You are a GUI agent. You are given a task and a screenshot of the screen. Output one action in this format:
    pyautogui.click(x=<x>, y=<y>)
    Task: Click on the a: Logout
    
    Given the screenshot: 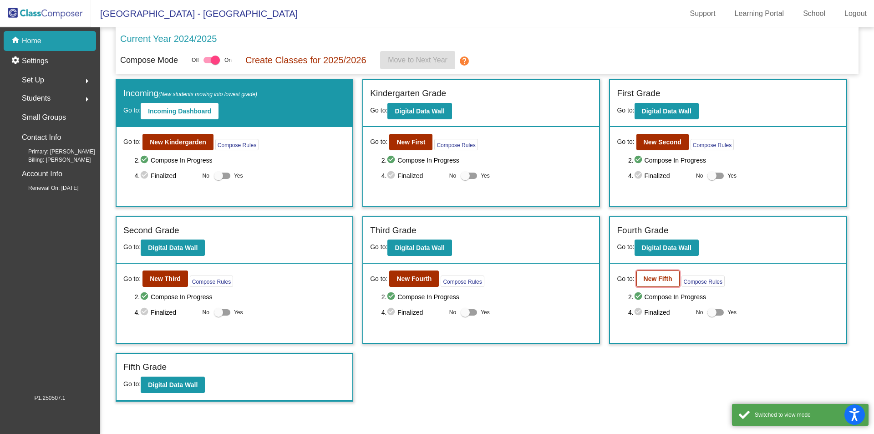 What is the action you would take?
    pyautogui.click(x=856, y=14)
    